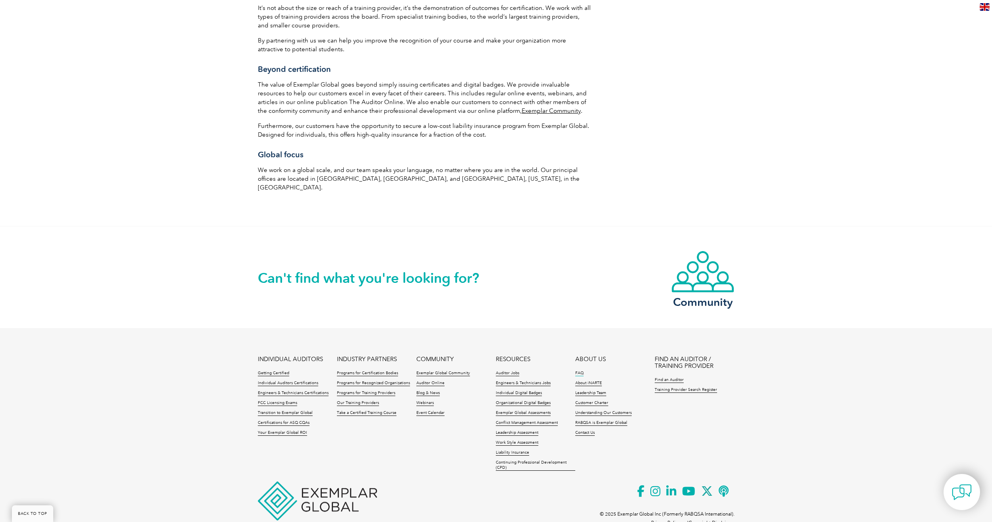  Describe the element at coordinates (443, 373) in the screenshot. I see `a: Exemplar Global Community` at that location.